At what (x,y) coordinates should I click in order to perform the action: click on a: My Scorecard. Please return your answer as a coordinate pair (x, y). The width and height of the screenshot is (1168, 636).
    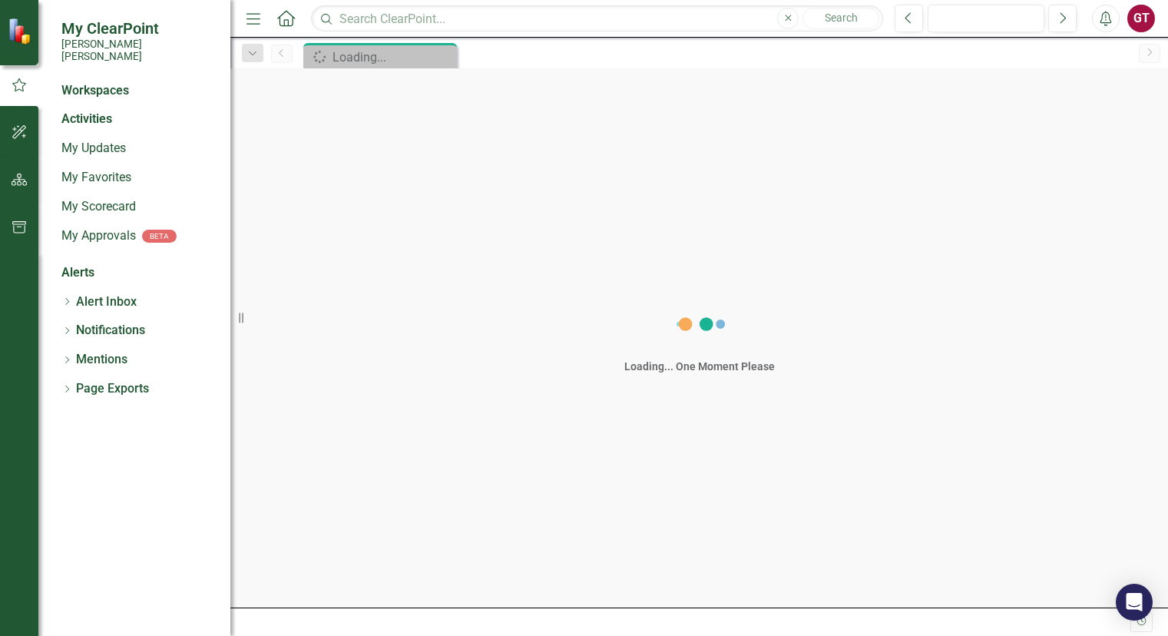
    Looking at the image, I should click on (138, 207).